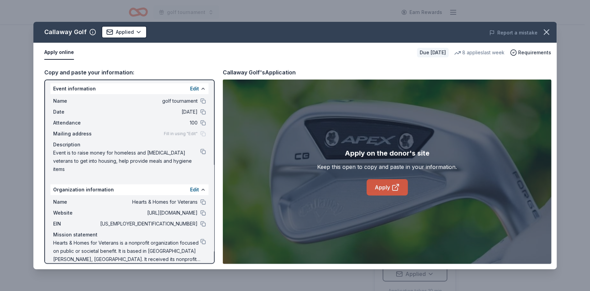 The image size is (590, 291). Describe the element at coordinates (531, 53) in the screenshot. I see `button: Requirements` at that location.